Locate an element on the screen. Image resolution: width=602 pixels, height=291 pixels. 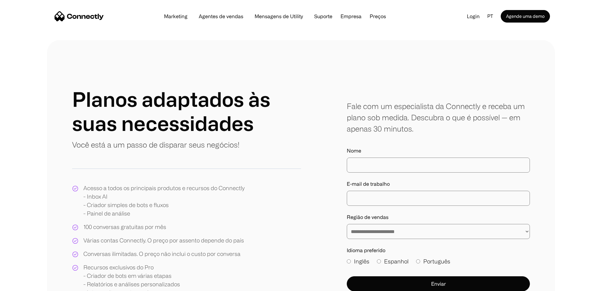
a: Agentes de vendas is located at coordinates (221, 16).